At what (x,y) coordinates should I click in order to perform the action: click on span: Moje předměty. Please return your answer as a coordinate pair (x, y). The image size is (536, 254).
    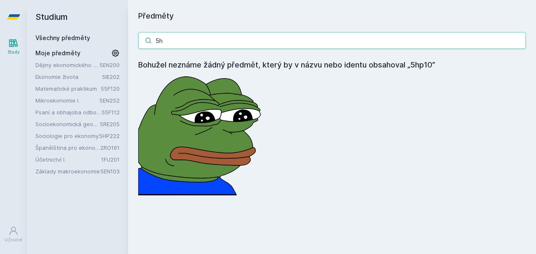
    Looking at the image, I should click on (58, 53).